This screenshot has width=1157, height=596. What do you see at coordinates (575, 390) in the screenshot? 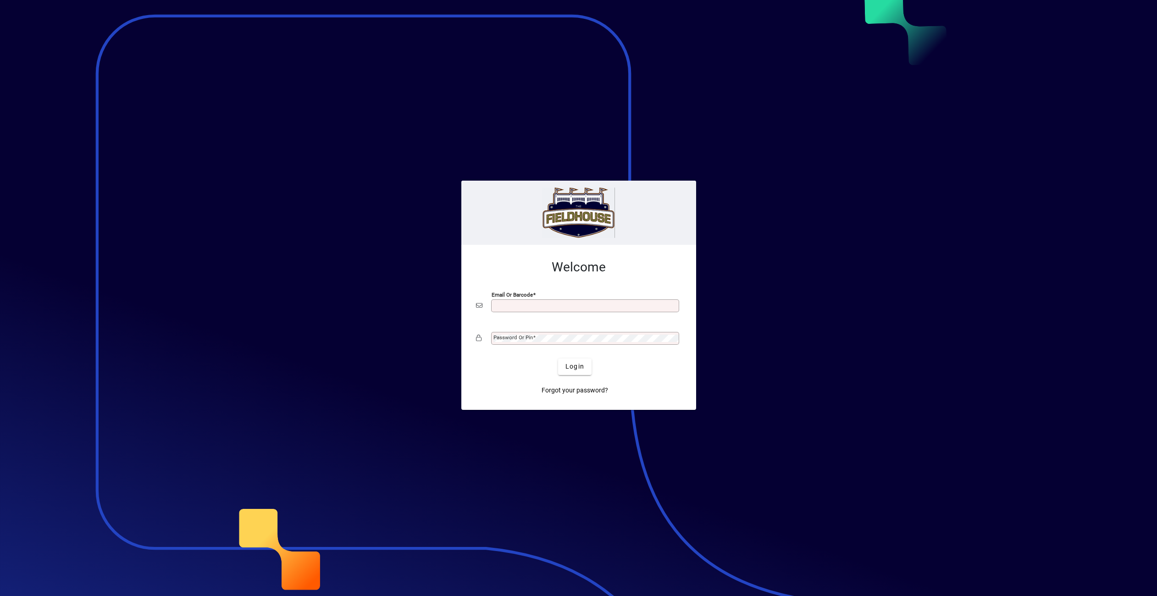
I see `span: Forgot your password?` at bounding box center [575, 390].